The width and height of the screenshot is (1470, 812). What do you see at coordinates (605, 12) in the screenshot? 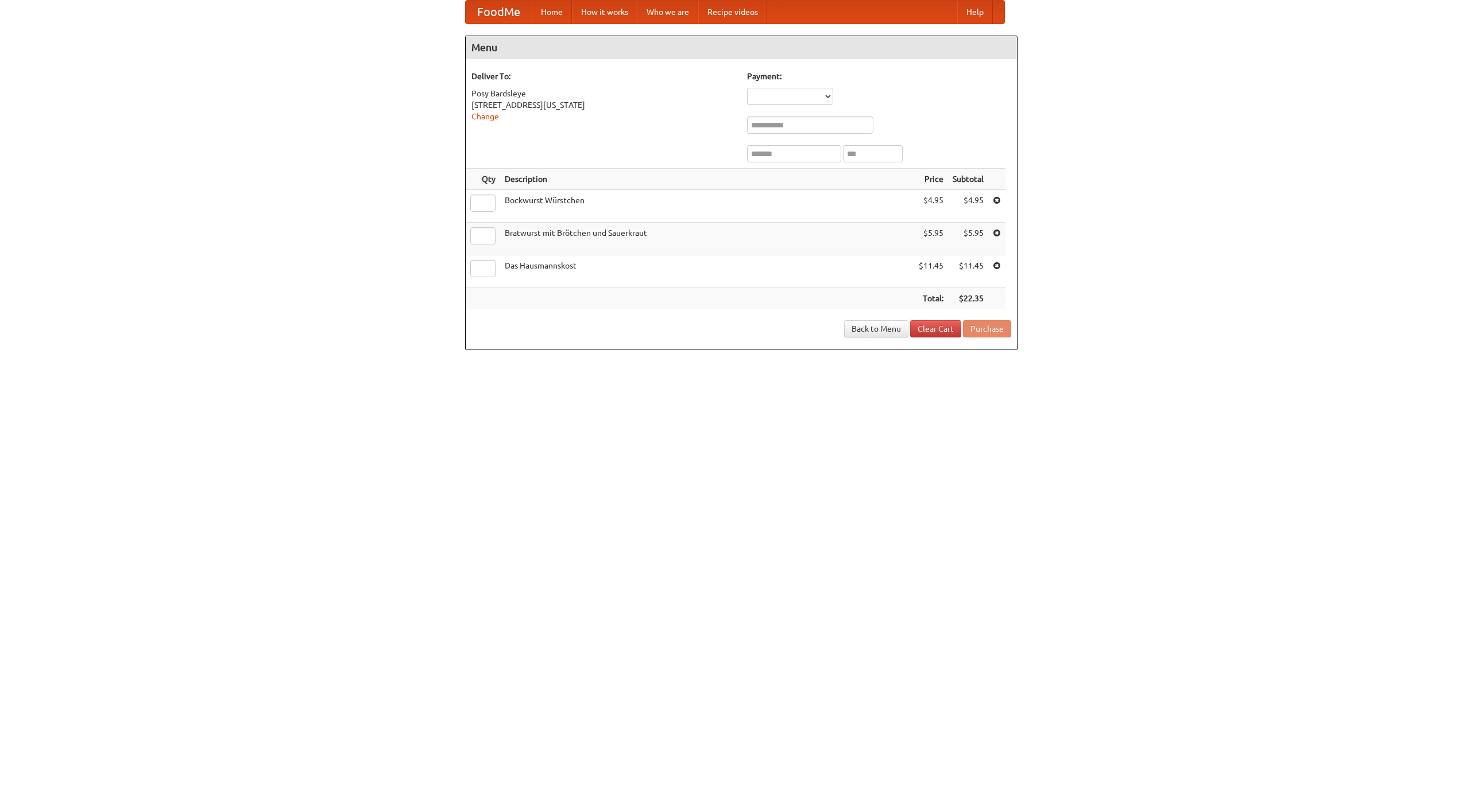
I see `a: How it works` at bounding box center [605, 12].